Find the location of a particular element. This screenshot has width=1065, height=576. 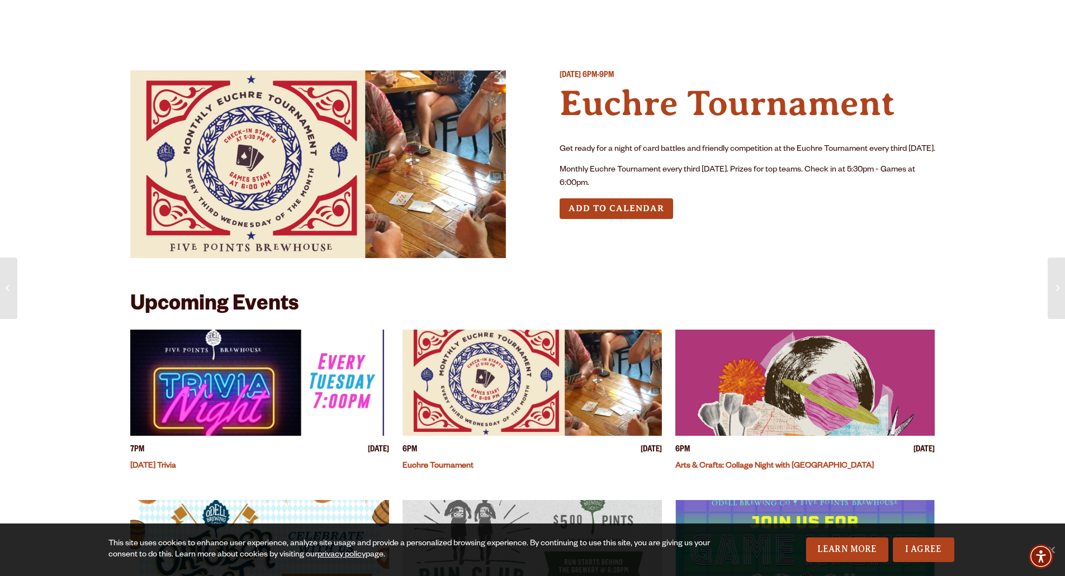

span: Gear is located at coordinates (368, 18).